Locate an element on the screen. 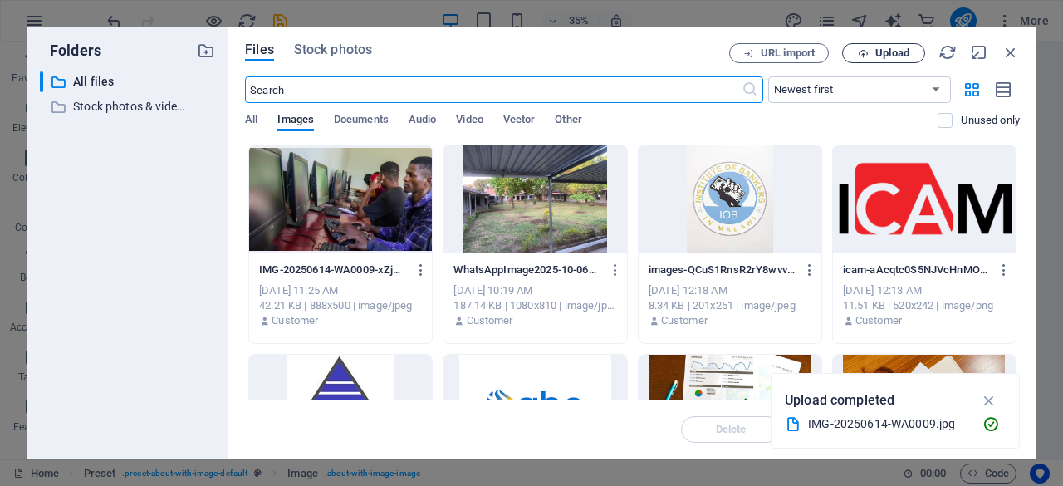  i: Close is located at coordinates (1011, 52).